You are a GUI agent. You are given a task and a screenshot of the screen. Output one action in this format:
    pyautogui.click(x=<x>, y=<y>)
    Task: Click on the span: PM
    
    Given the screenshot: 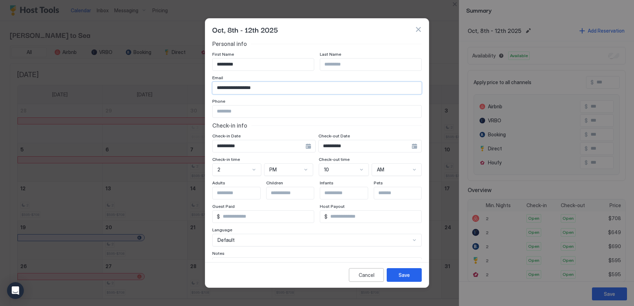 What is the action you would take?
    pyautogui.click(x=273, y=170)
    